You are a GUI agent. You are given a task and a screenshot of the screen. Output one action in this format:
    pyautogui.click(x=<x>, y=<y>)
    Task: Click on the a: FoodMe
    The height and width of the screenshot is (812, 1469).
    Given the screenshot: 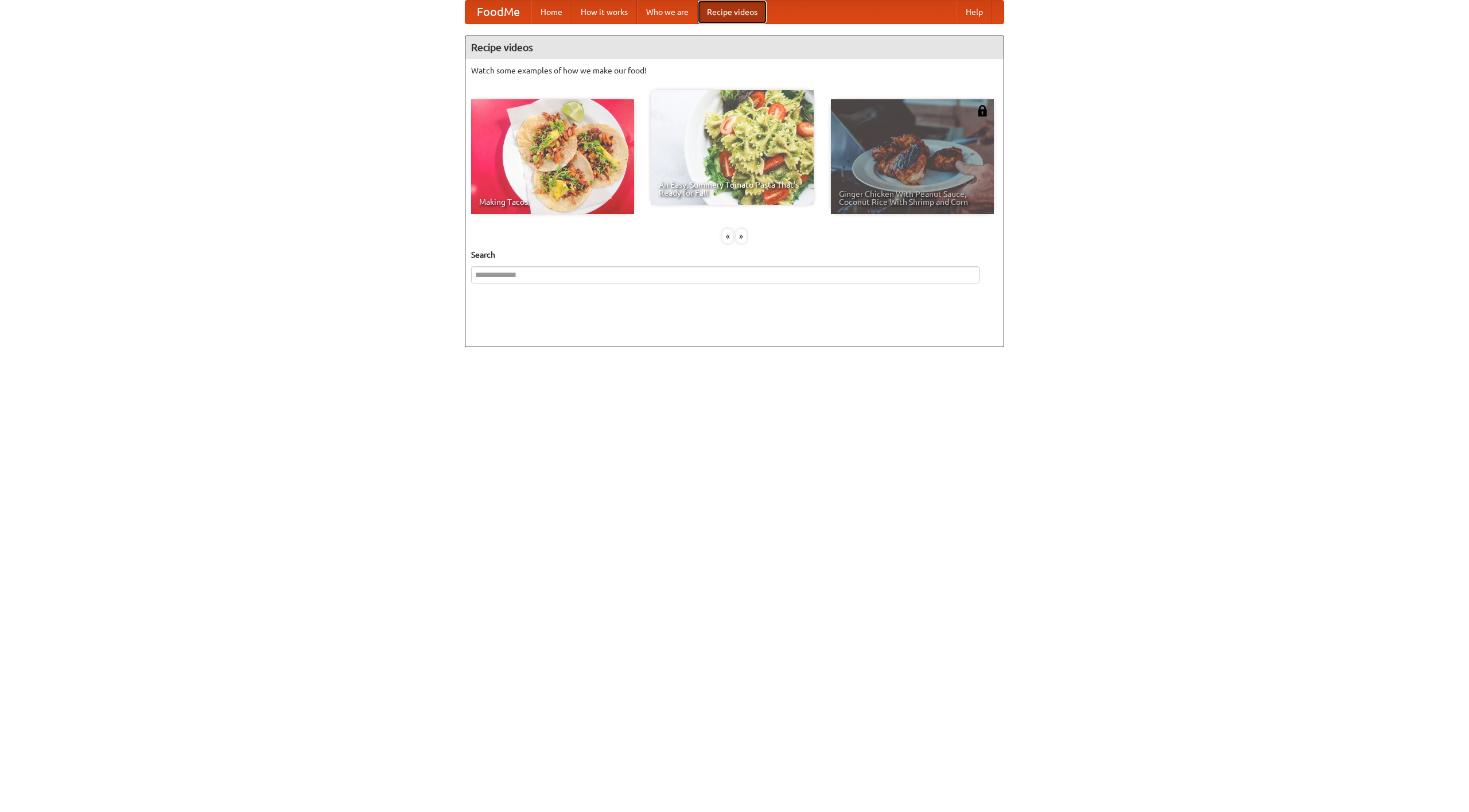 What is the action you would take?
    pyautogui.click(x=498, y=12)
    